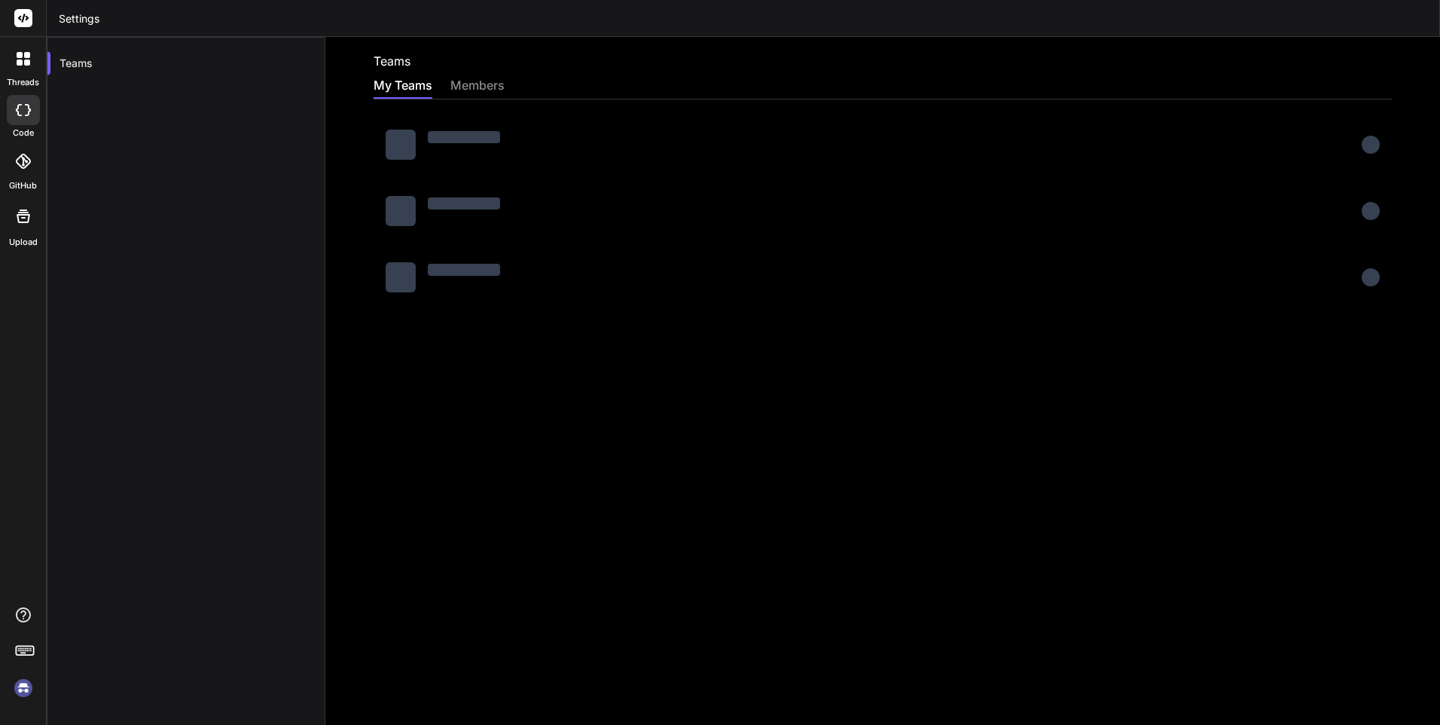 The height and width of the screenshot is (725, 1440). What do you see at coordinates (403, 87) in the screenshot?
I see `div: My Teams` at bounding box center [403, 87].